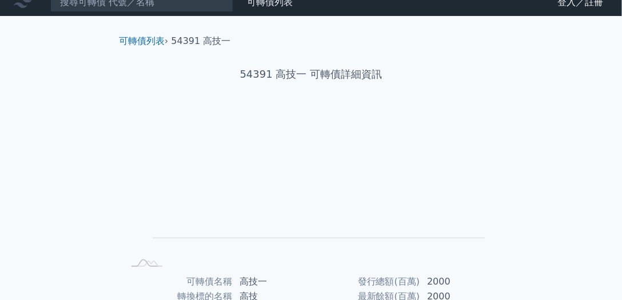  What do you see at coordinates (459, 282) in the screenshot?
I see `td: 2000` at bounding box center [459, 282].